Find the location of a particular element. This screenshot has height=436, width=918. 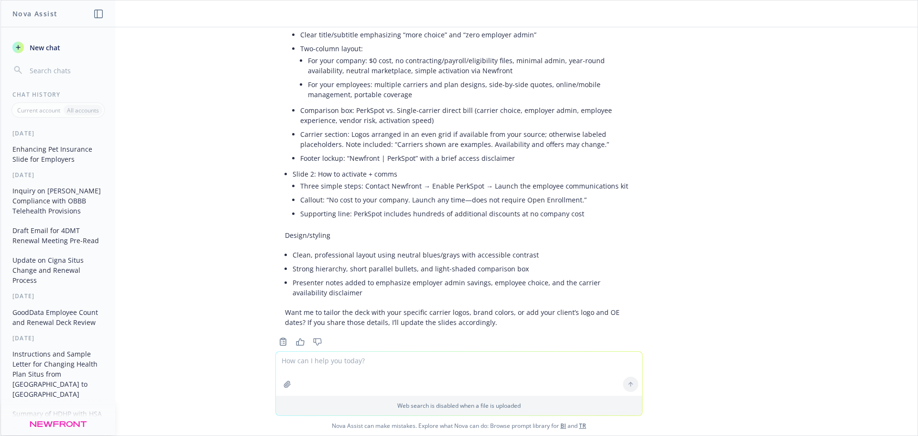

li: Footer lockup: “Newfront | PerkSpot” with a brief access disclaimer is located at coordinates (467, 158).